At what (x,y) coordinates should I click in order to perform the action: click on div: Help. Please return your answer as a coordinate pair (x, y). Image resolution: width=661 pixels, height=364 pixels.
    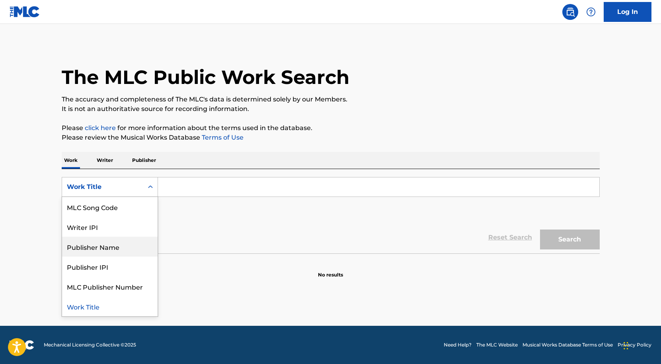
    Looking at the image, I should click on (591, 12).